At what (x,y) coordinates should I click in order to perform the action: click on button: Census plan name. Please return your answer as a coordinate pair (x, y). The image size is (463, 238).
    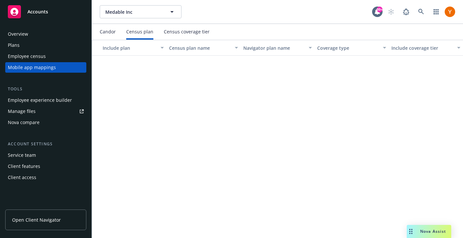
    Looking at the image, I should click on (203, 48).